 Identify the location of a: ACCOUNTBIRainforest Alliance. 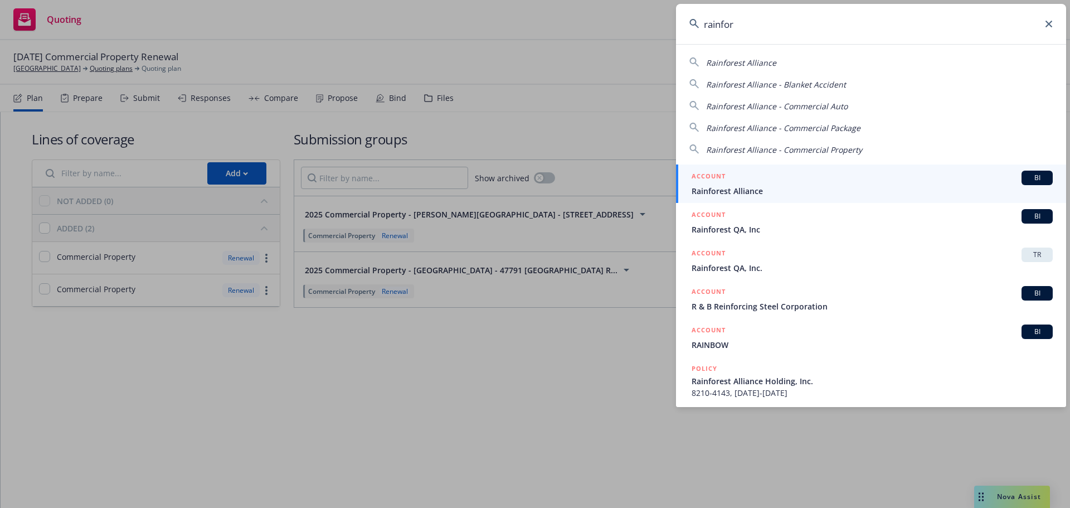
(871, 183).